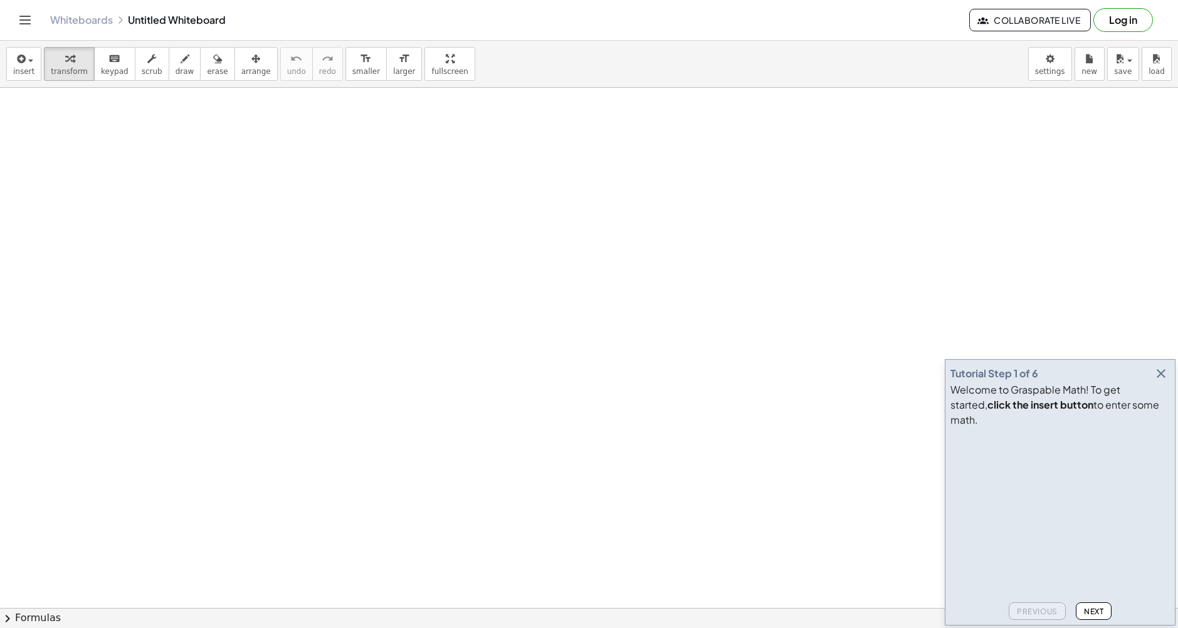  I want to click on span: load, so click(1157, 71).